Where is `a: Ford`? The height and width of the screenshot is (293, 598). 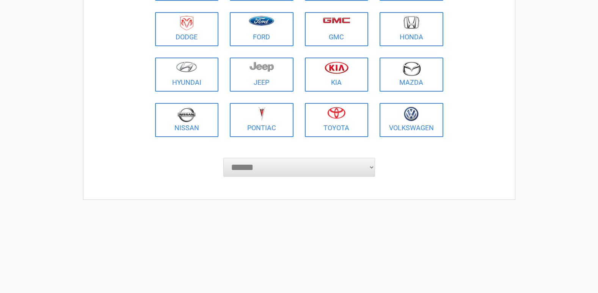
a: Ford is located at coordinates (262, 29).